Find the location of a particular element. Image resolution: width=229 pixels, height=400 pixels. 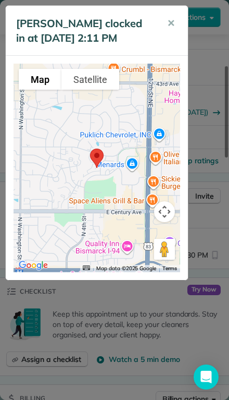

div: Open Intercom Messenger is located at coordinates (206, 377).